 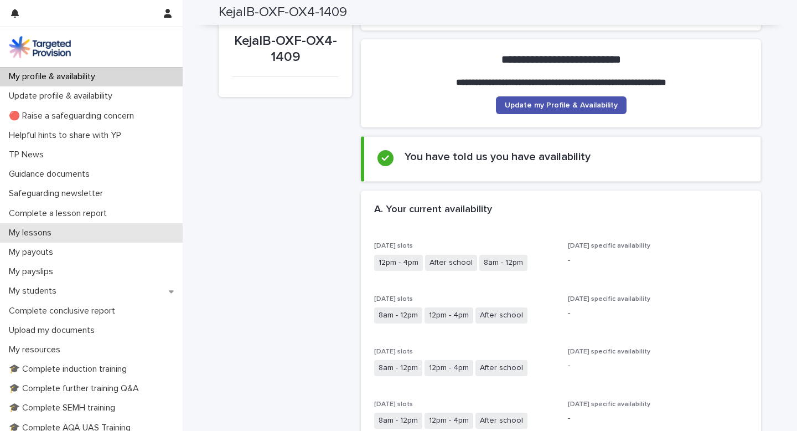 What do you see at coordinates (67, 135) in the screenshot?
I see `p: Helpful hints to share with YP` at bounding box center [67, 135].